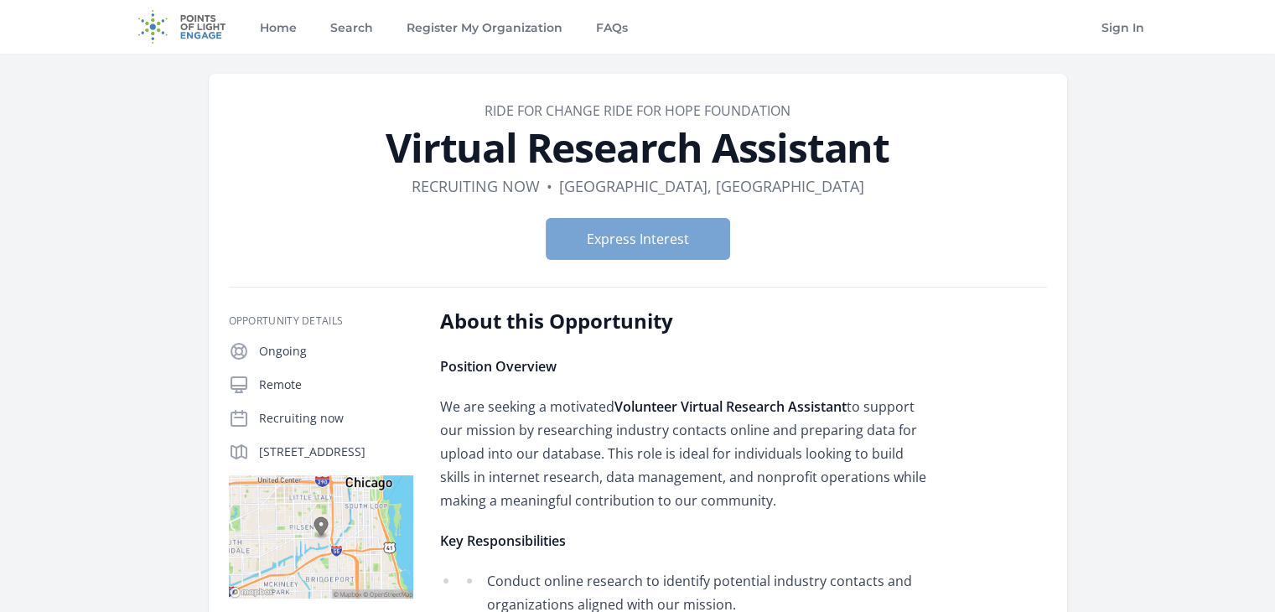 This screenshot has height=612, width=1275. I want to click on h2: About this Opportunity, so click(685, 321).